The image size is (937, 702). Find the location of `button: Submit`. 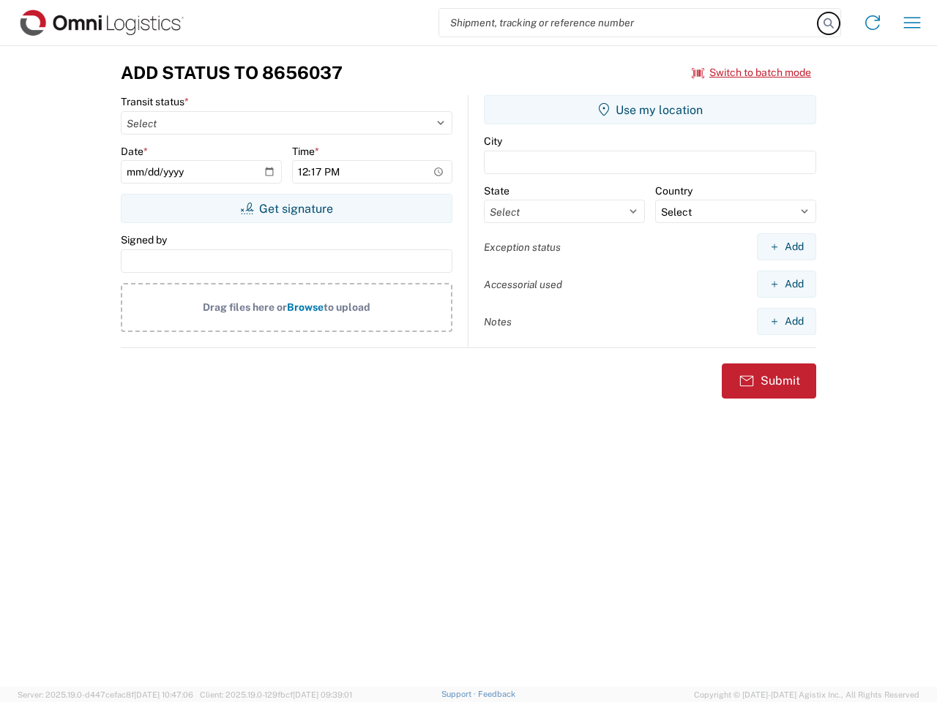

button: Submit is located at coordinates (768, 381).